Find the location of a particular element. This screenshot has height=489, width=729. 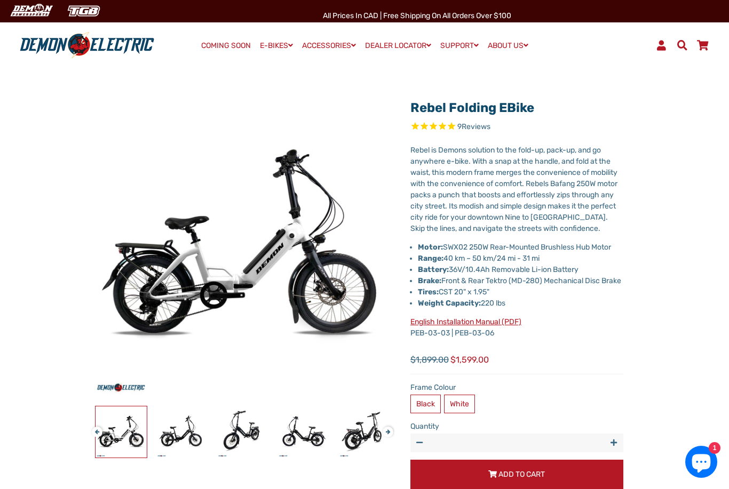

p: PEB-03-03 | PEB-03-06 is located at coordinates (517, 328).